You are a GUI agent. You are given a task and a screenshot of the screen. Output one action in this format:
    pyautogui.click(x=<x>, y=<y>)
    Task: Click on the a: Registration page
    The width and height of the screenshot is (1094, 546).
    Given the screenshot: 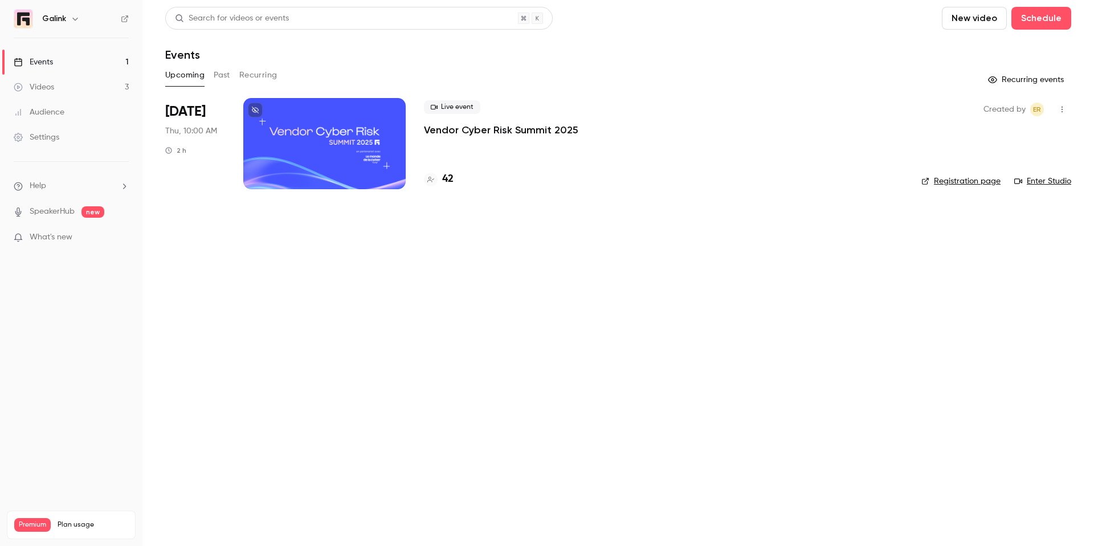 What is the action you would take?
    pyautogui.click(x=961, y=181)
    